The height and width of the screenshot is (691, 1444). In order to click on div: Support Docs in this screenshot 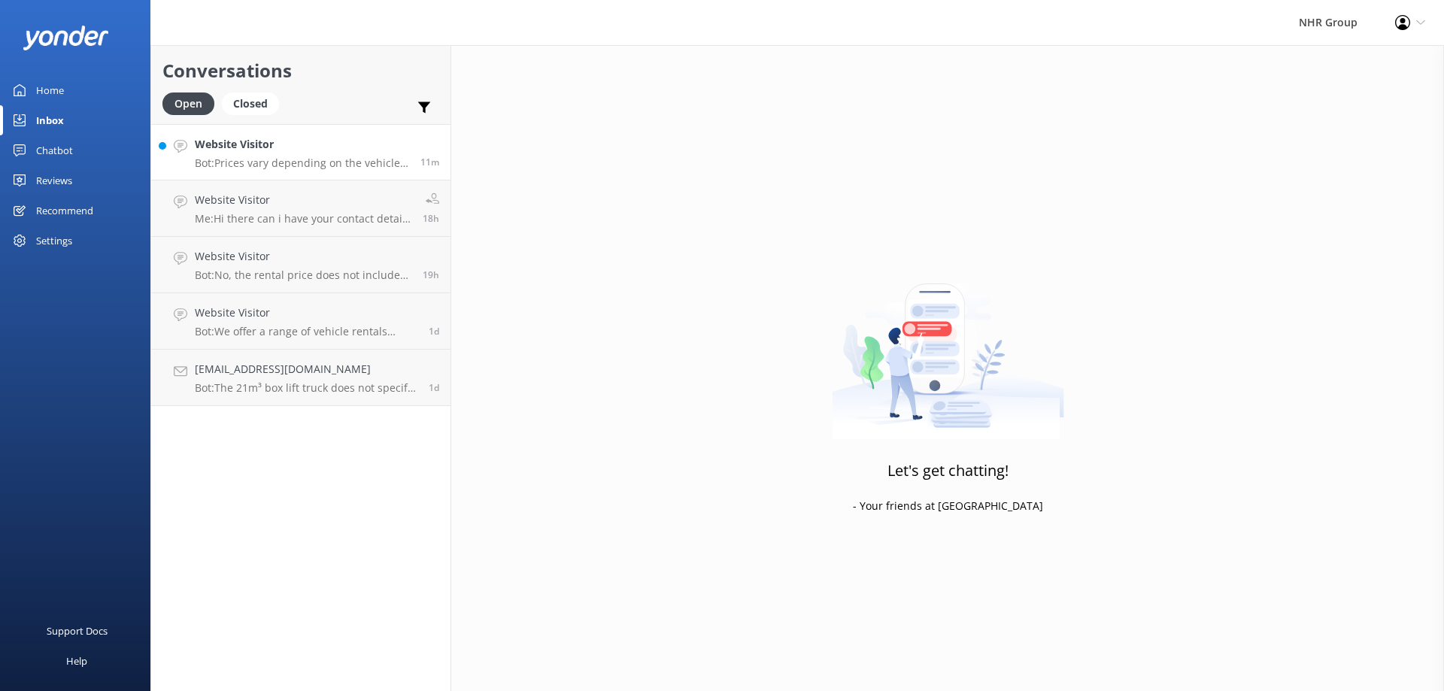, I will do `click(77, 631)`.